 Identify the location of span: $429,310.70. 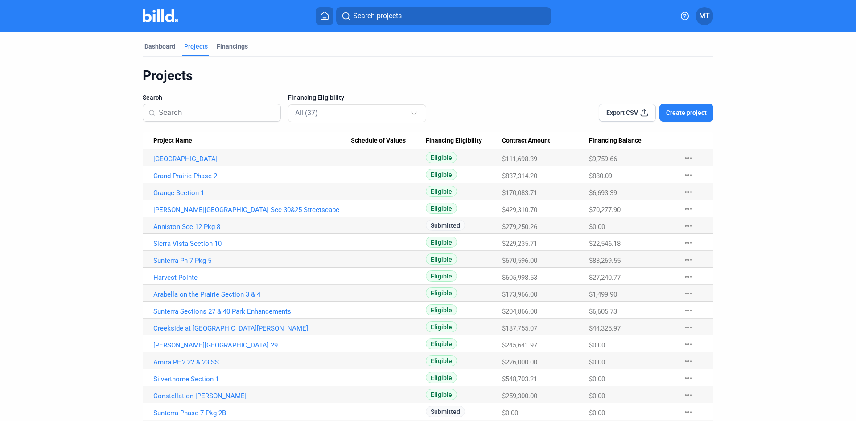
(520, 210).